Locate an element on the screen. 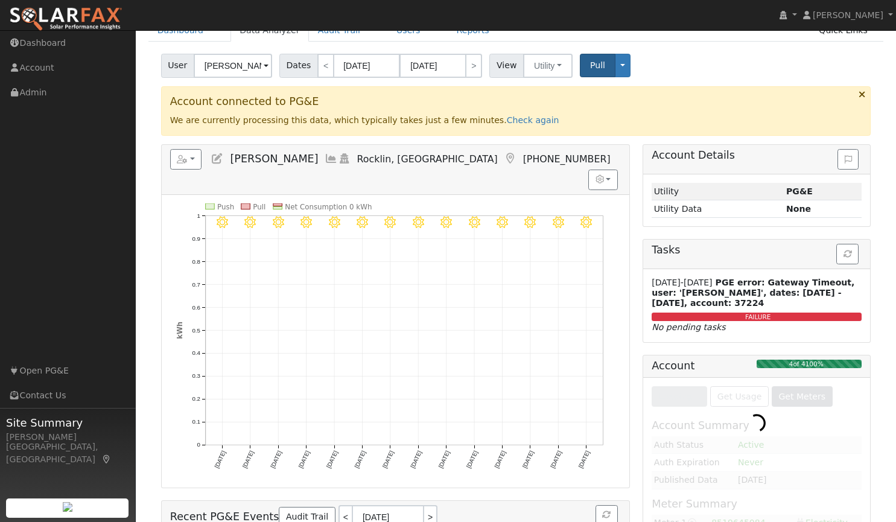 Image resolution: width=896 pixels, height=522 pixels. text: Net Consumption 0 kWh is located at coordinates (328, 206).